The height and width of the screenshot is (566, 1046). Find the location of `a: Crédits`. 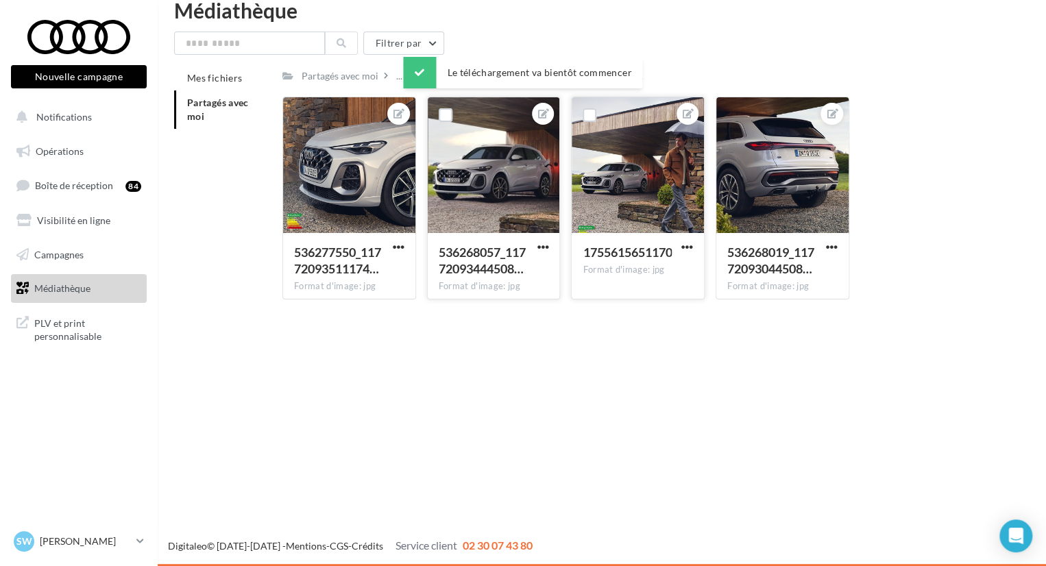

a: Crédits is located at coordinates (367, 546).